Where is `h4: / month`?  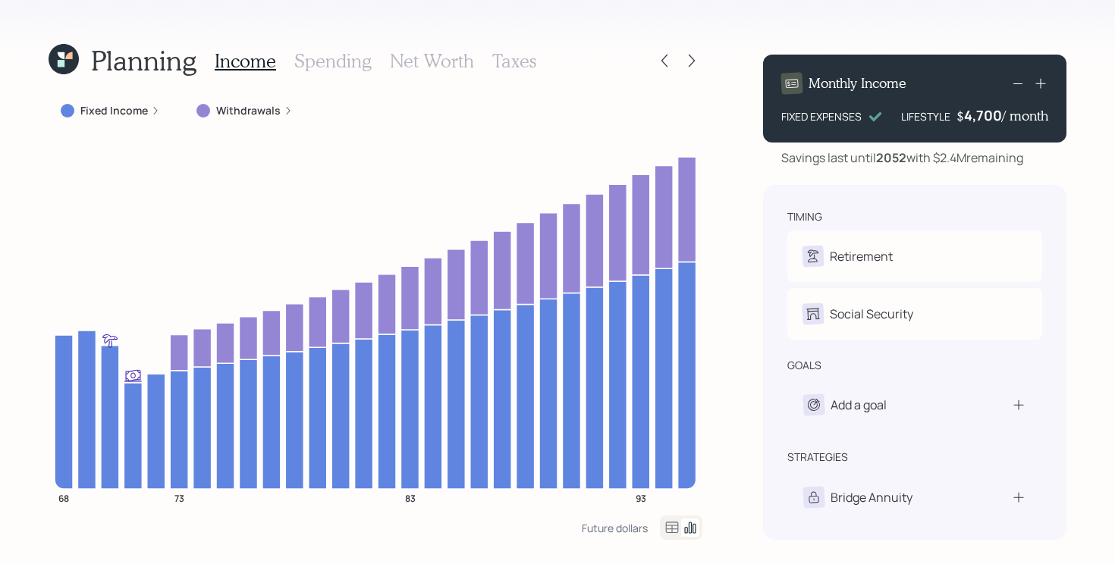
h4: / month is located at coordinates (1025, 116).